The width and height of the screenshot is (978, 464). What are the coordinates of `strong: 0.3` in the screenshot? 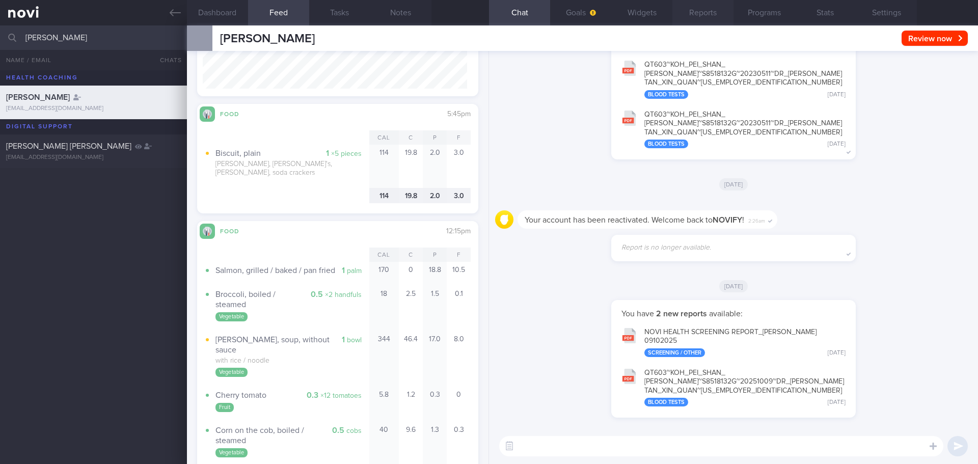 It's located at (312, 395).